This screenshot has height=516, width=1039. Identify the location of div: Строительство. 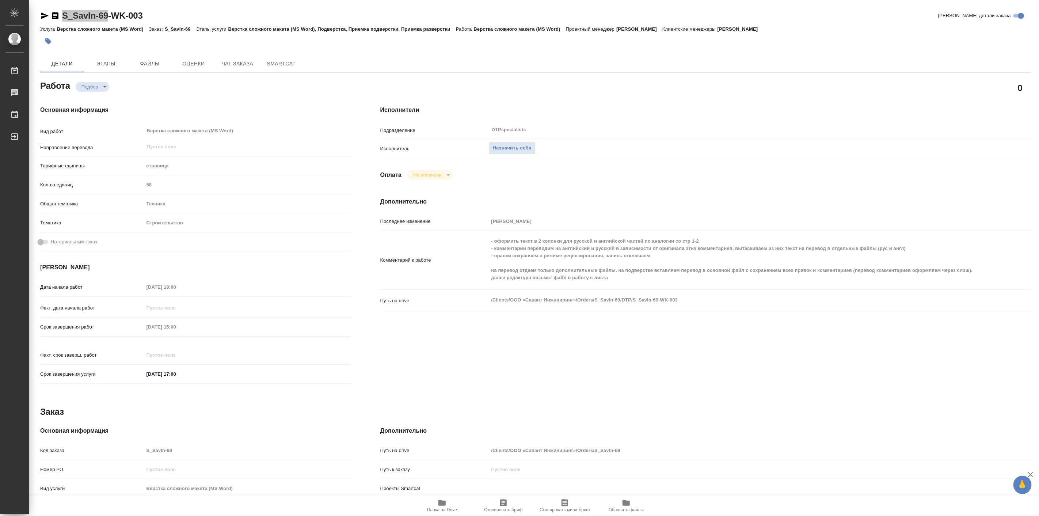
(247, 223).